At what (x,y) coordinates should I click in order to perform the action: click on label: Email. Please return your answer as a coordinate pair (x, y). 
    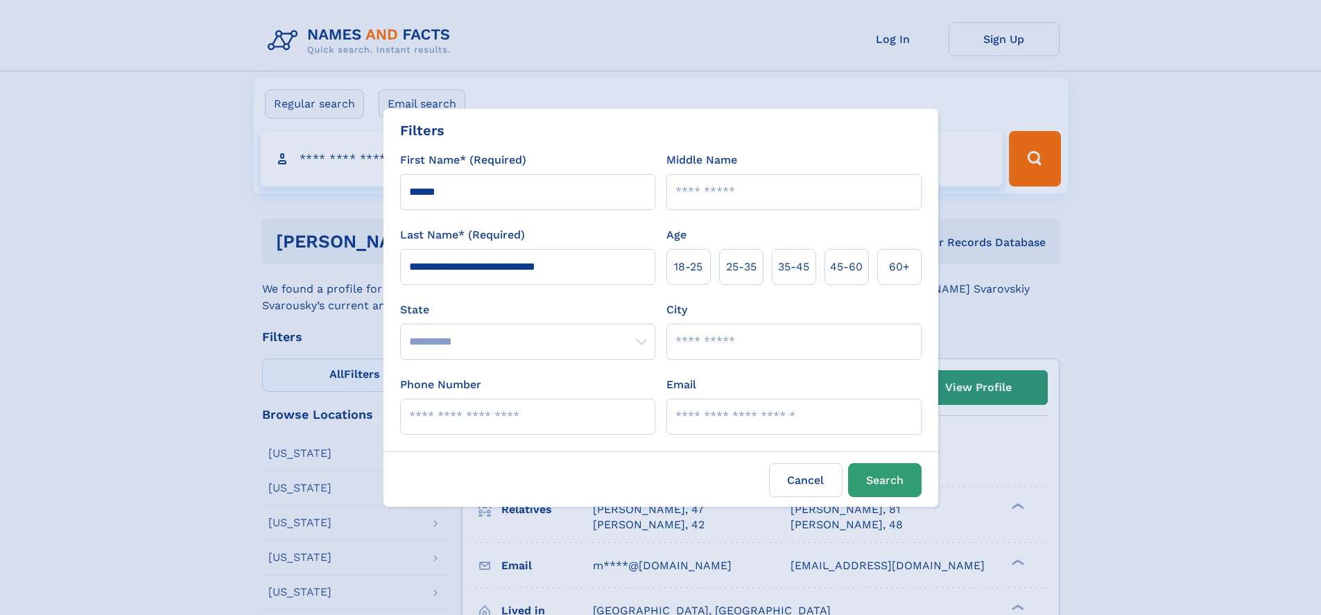
    Looking at the image, I should click on (681, 385).